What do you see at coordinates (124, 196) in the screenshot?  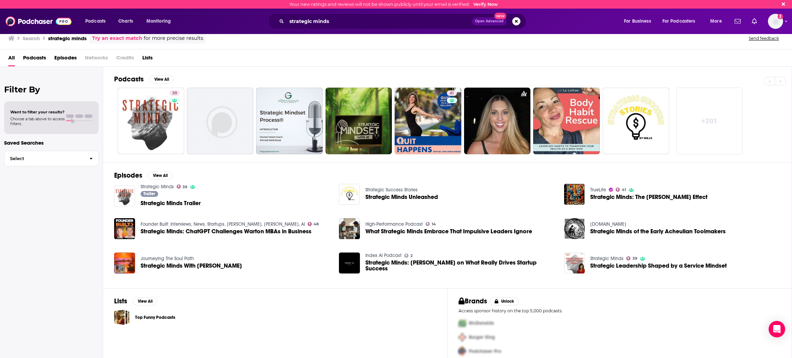 I see `img: Strategic Minds Trailer` at bounding box center [124, 196].